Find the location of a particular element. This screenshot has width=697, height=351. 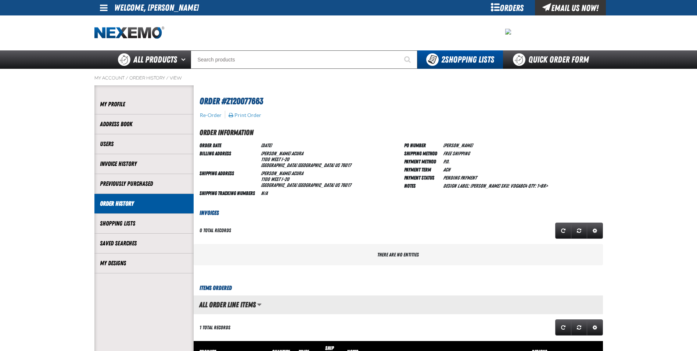

td: Order Date is located at coordinates (229, 145).